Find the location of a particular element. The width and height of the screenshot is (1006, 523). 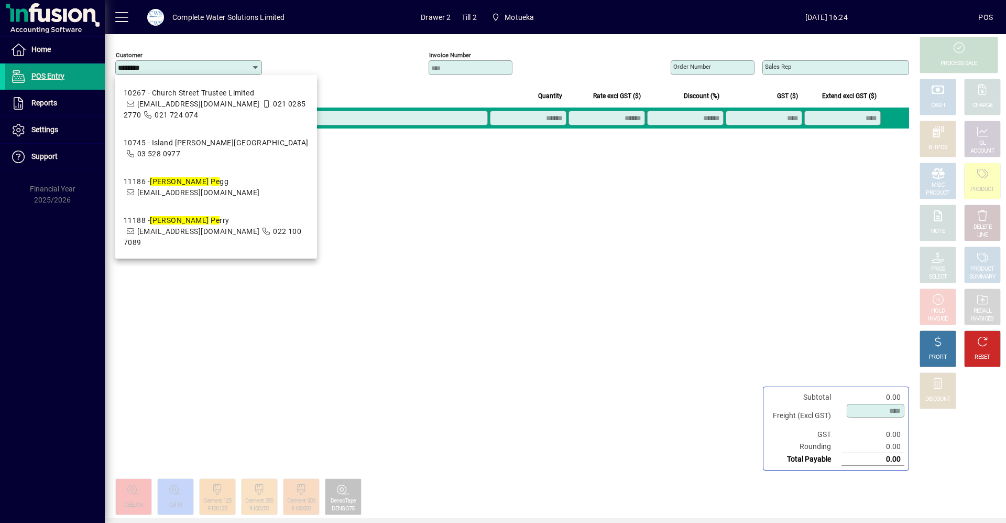

div: ACCOUNT is located at coordinates (983, 151).